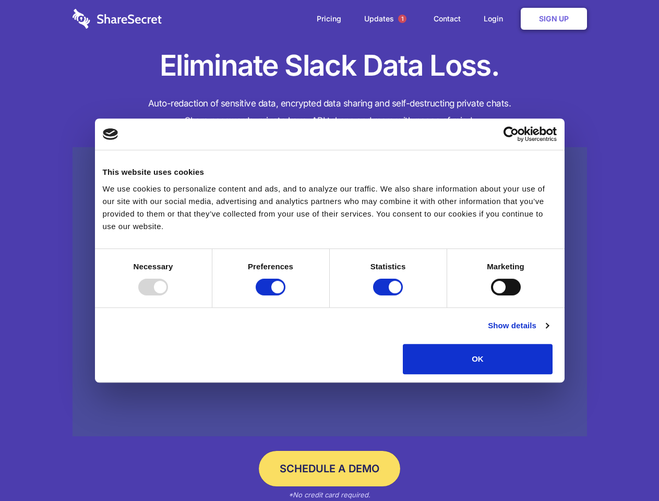 This screenshot has width=659, height=501. Describe the element at coordinates (330, 66) in the screenshot. I see `h1: Eliminate Slack Data Loss.` at that location.